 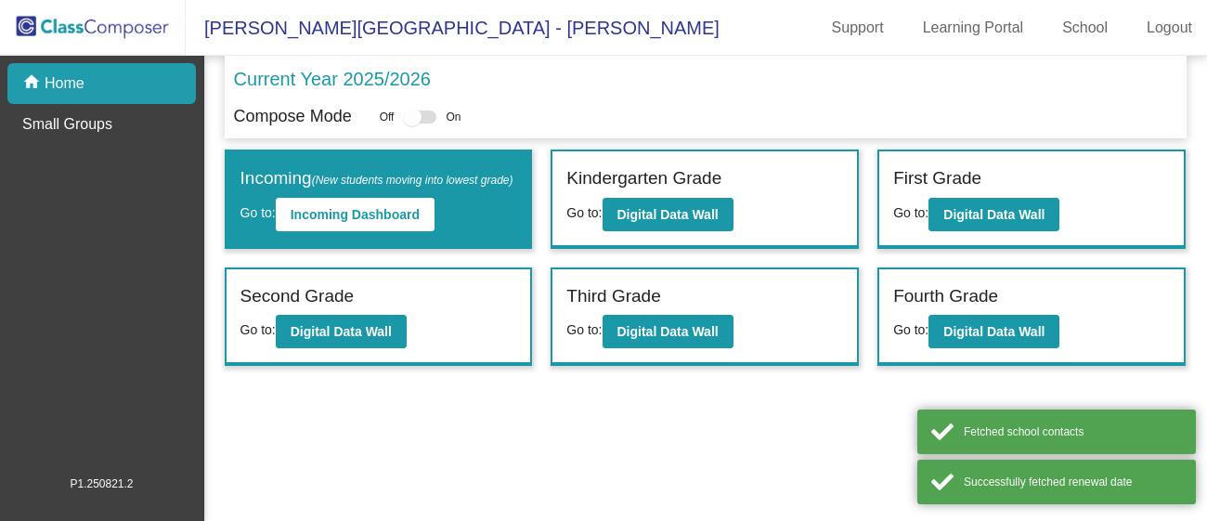 I want to click on a: Logout, so click(x=1169, y=28).